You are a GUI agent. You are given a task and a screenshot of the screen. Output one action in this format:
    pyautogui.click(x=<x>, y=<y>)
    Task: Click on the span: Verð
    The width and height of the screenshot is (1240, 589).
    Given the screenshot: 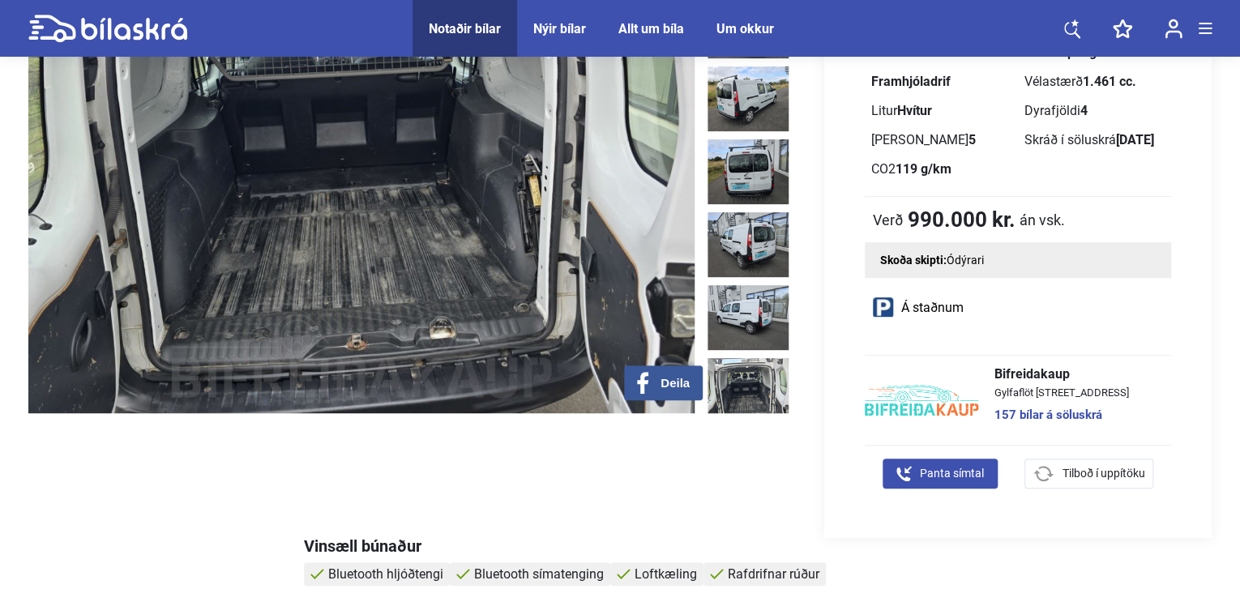 What is the action you would take?
    pyautogui.click(x=889, y=220)
    